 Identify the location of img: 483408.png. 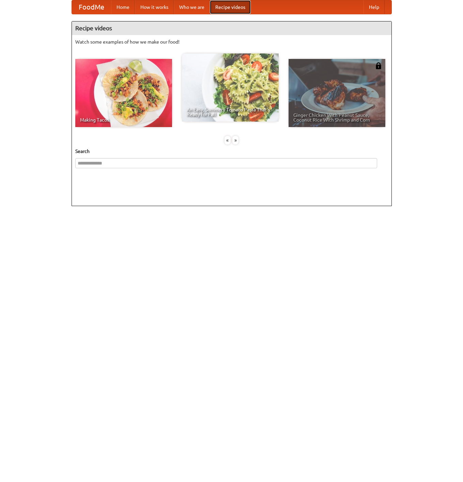
(379, 66).